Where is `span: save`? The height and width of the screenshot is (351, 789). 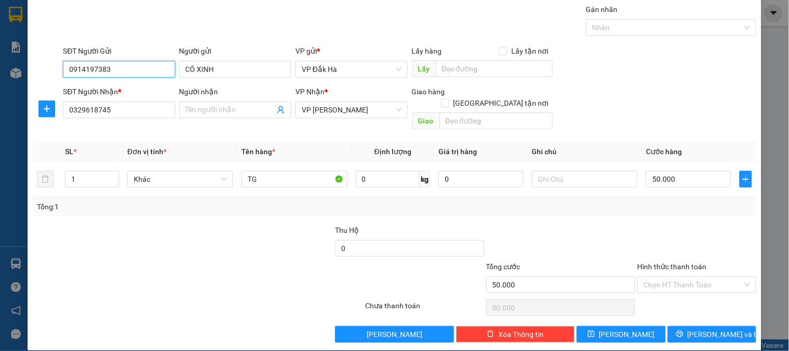
span: save is located at coordinates (591, 334).